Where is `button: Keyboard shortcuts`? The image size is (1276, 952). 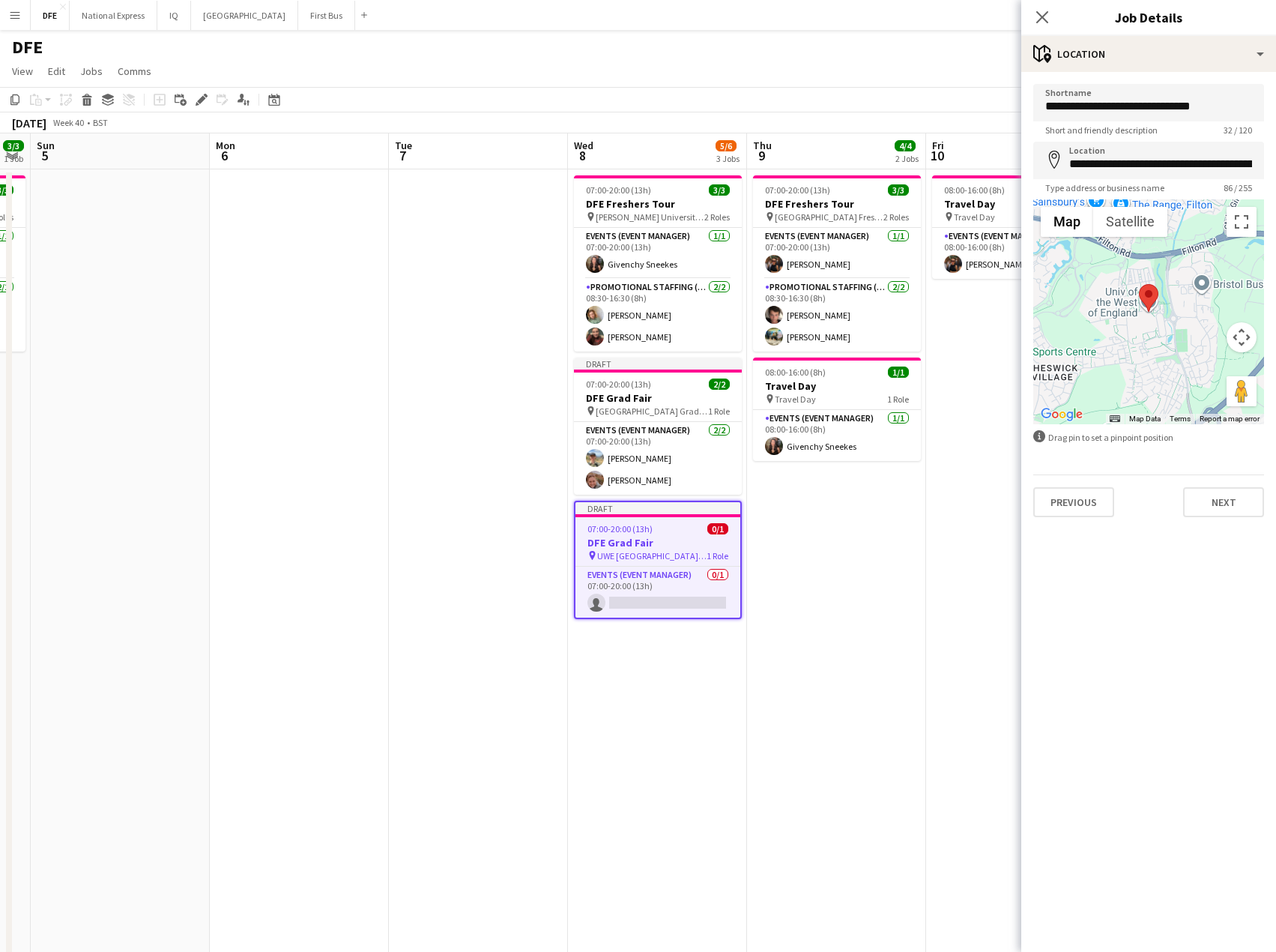
button: Keyboard shortcuts is located at coordinates (1115, 419).